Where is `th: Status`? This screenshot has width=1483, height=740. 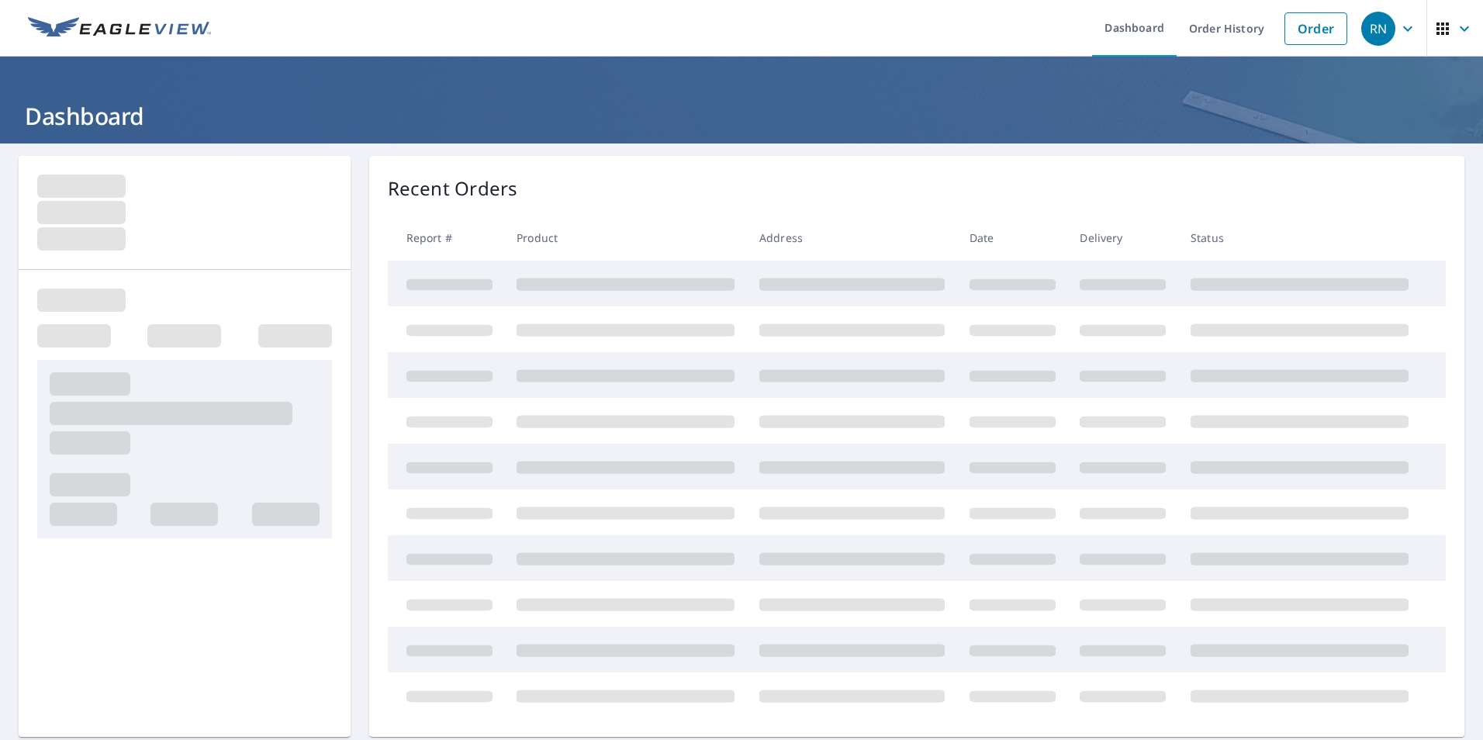
th: Status is located at coordinates (1299, 237).